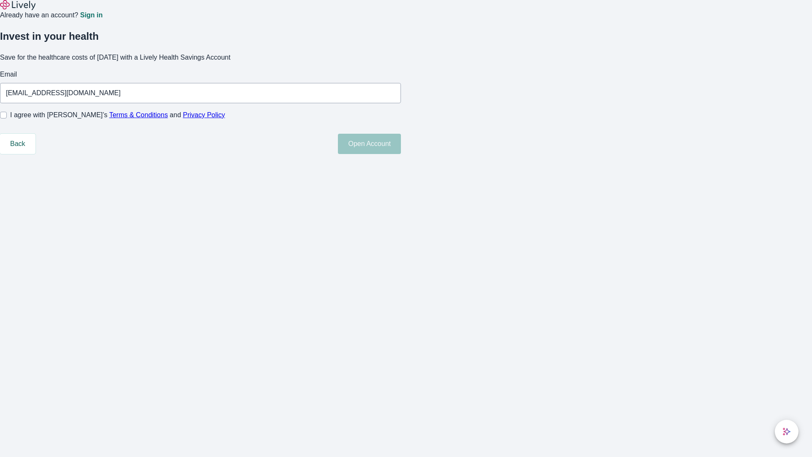  What do you see at coordinates (787, 432) in the screenshot?
I see `svg: Lively AI Assistant` at bounding box center [787, 432].